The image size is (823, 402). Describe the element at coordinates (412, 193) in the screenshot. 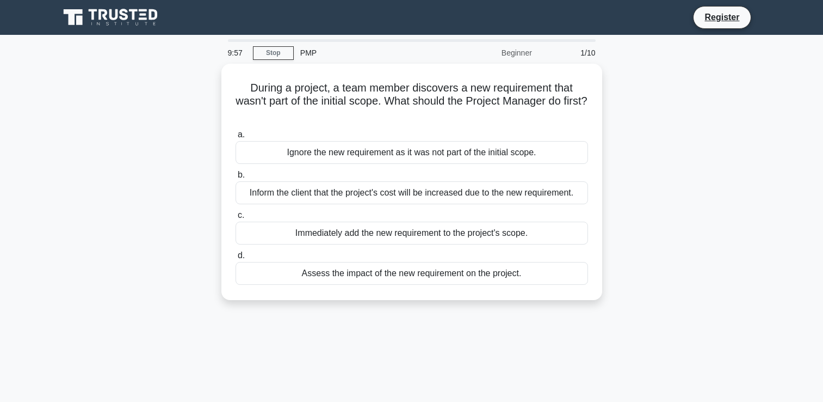

I see `div: Inform the client that the project's cost will be increased due to the new requirement.` at that location.